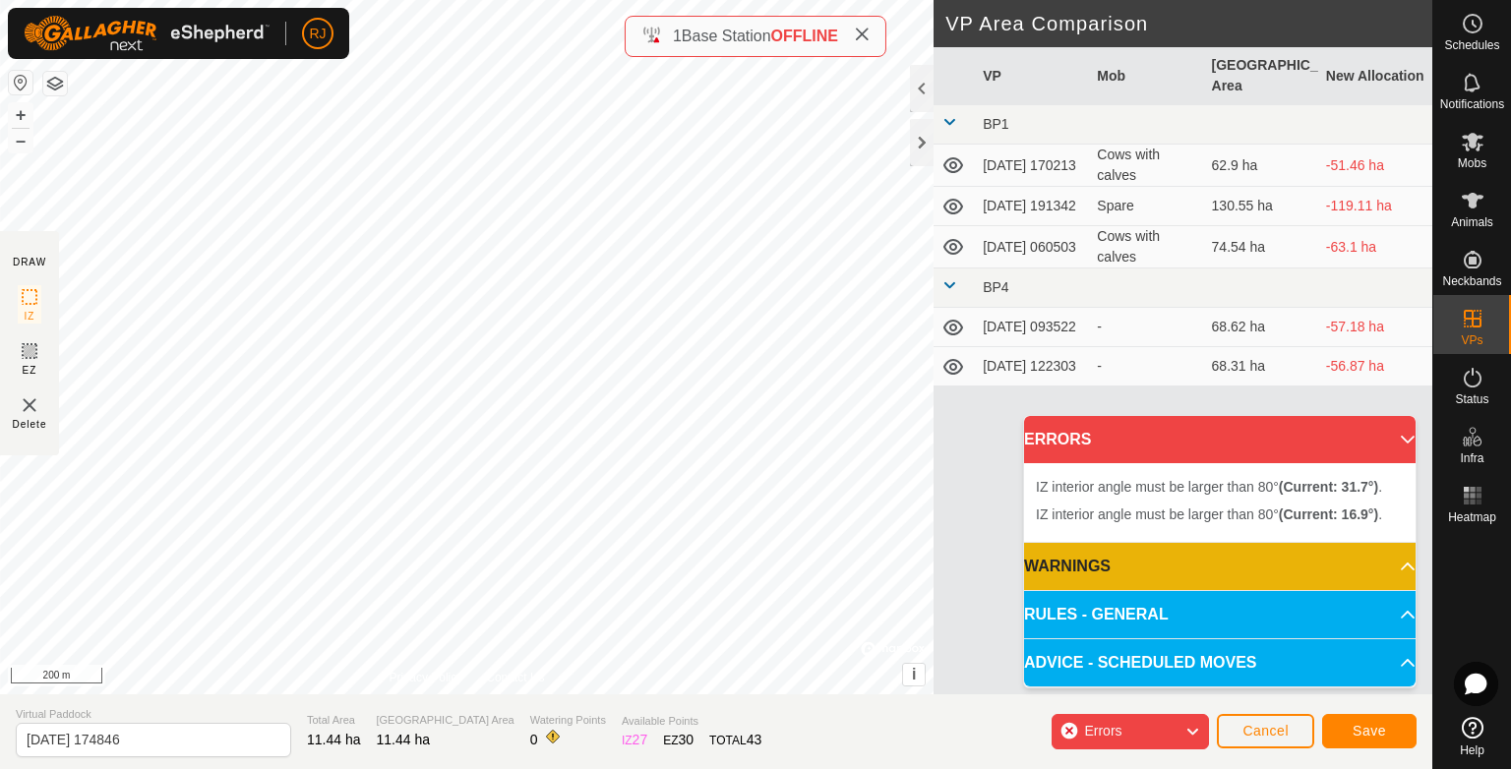  What do you see at coordinates (1146, 206) in the screenshot?
I see `div: Spare` at bounding box center [1146, 206].